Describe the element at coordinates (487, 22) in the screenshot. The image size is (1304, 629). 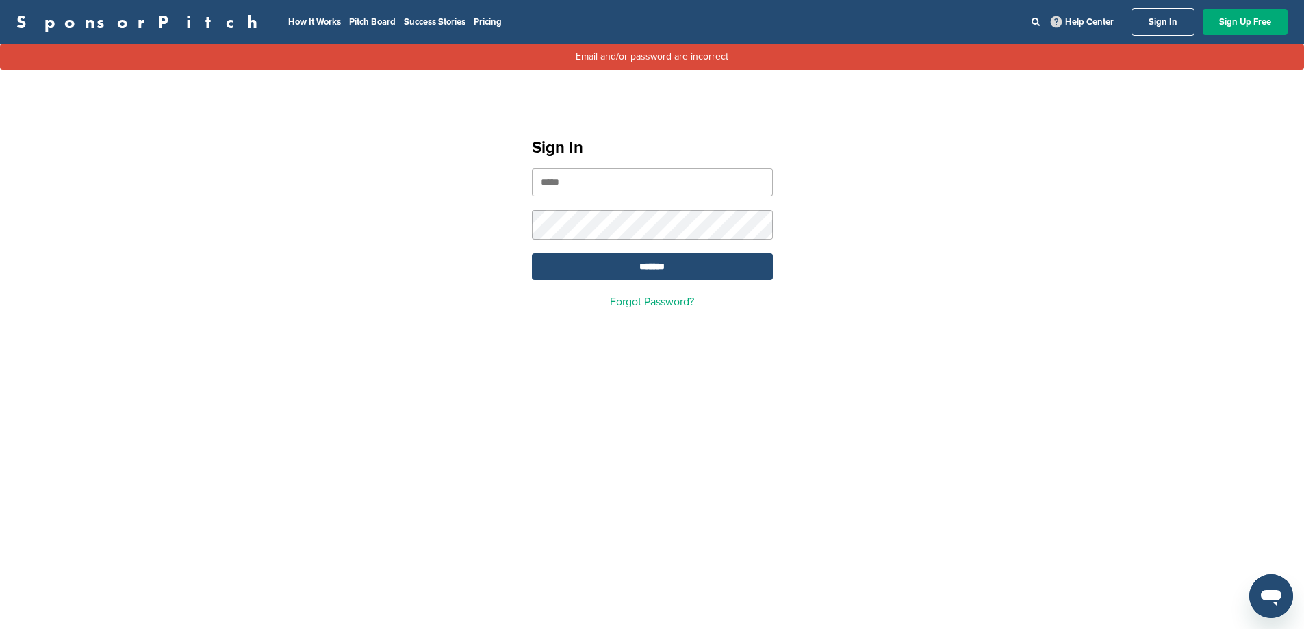
I see `a: Pricing` at that location.